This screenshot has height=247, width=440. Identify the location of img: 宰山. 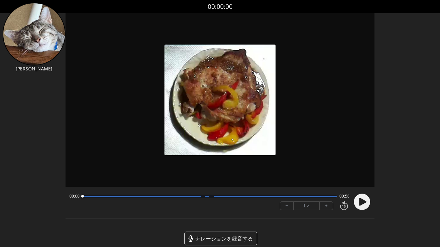
(34, 34).